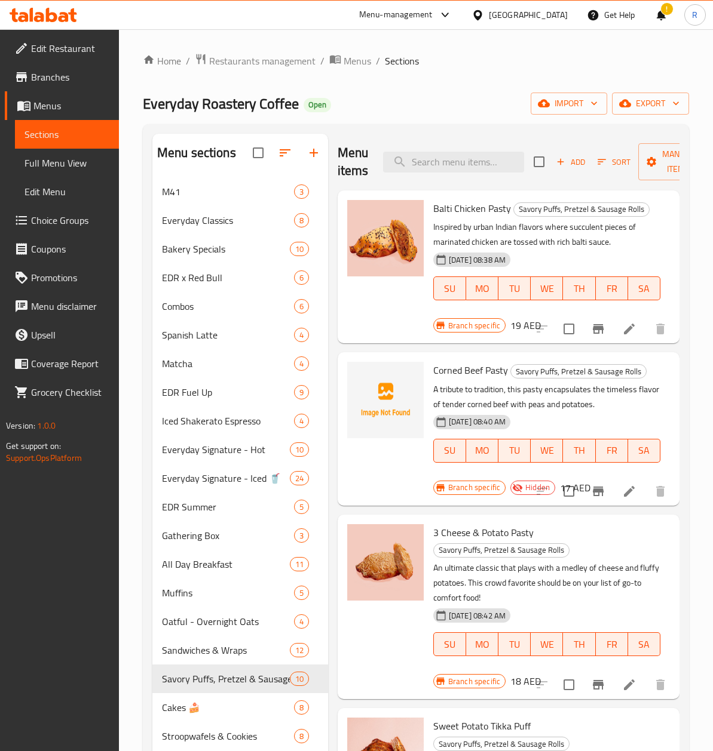 Image resolution: width=713 pixels, height=751 pixels. What do you see at coordinates (67, 134) in the screenshot?
I see `a: Sections` at bounding box center [67, 134].